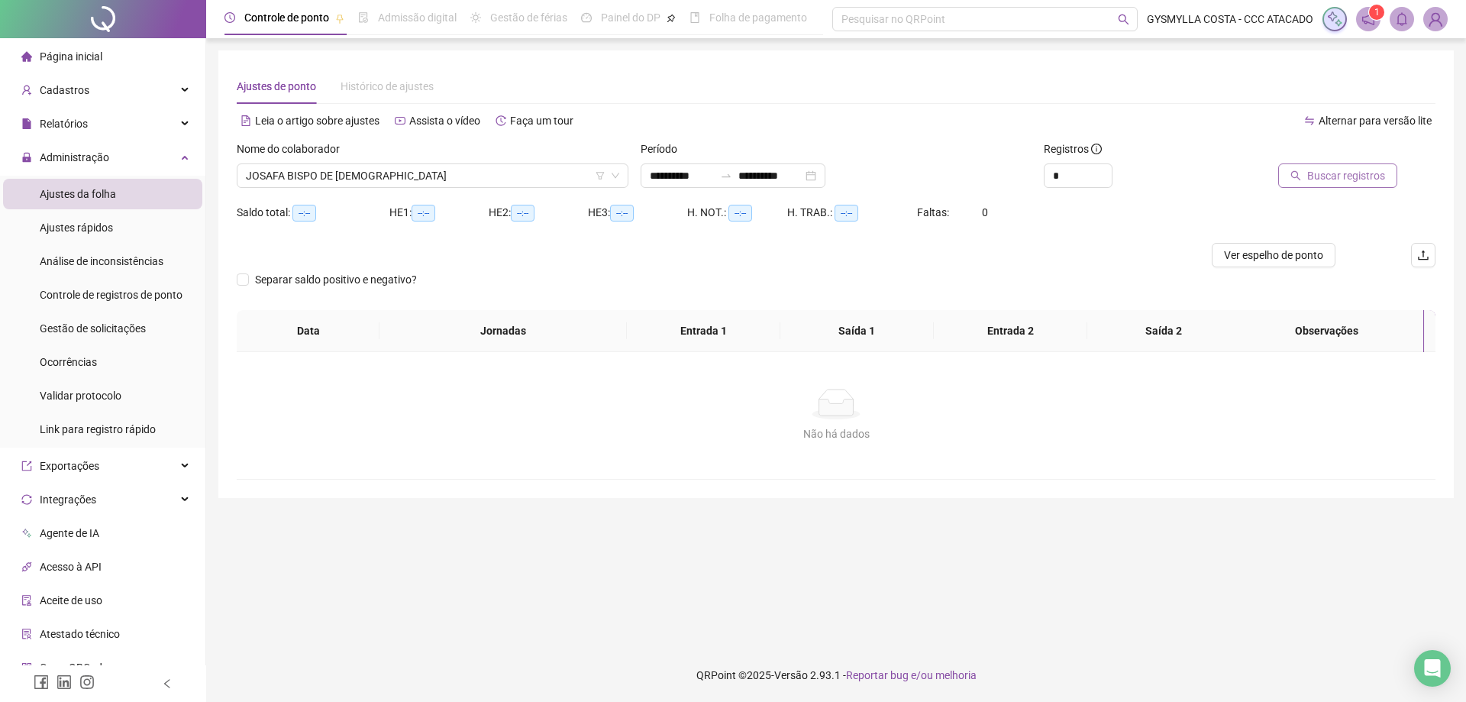 The image size is (1466, 702). Describe the element at coordinates (1346, 176) in the screenshot. I see `span: Buscar registros` at that location.